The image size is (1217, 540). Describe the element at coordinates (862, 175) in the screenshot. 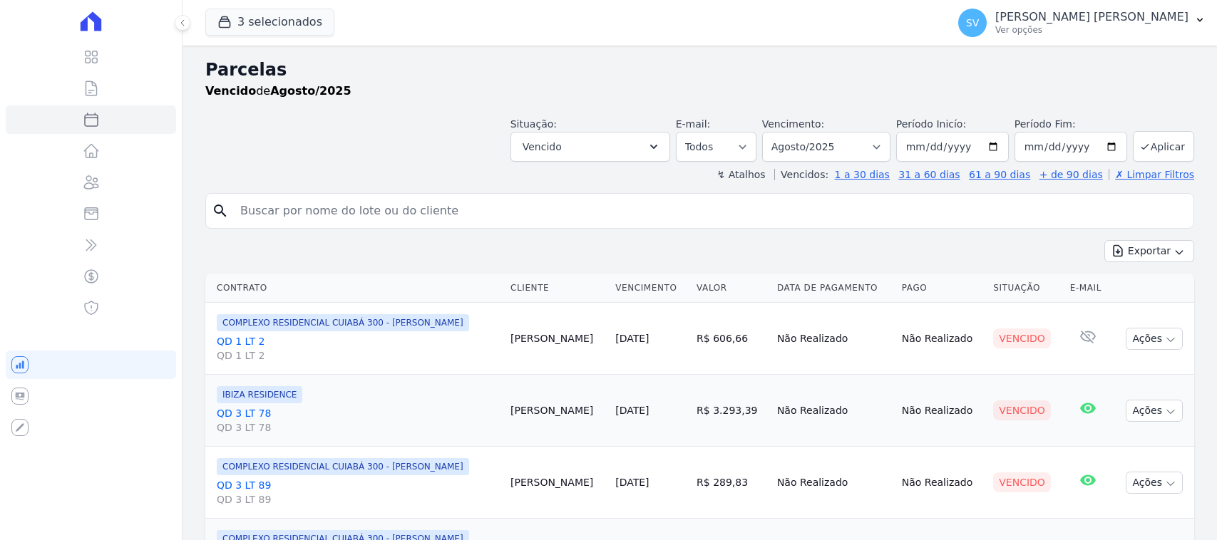

I see `a: 1 a 30 dias` at that location.